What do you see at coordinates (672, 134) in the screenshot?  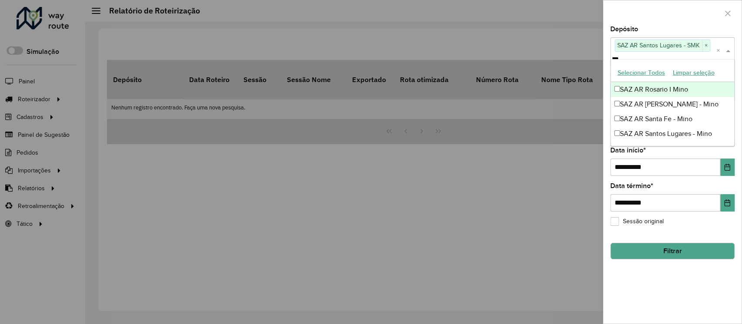 I see `div: SAZ AR Santos Lugares - Mino` at bounding box center [672, 134].